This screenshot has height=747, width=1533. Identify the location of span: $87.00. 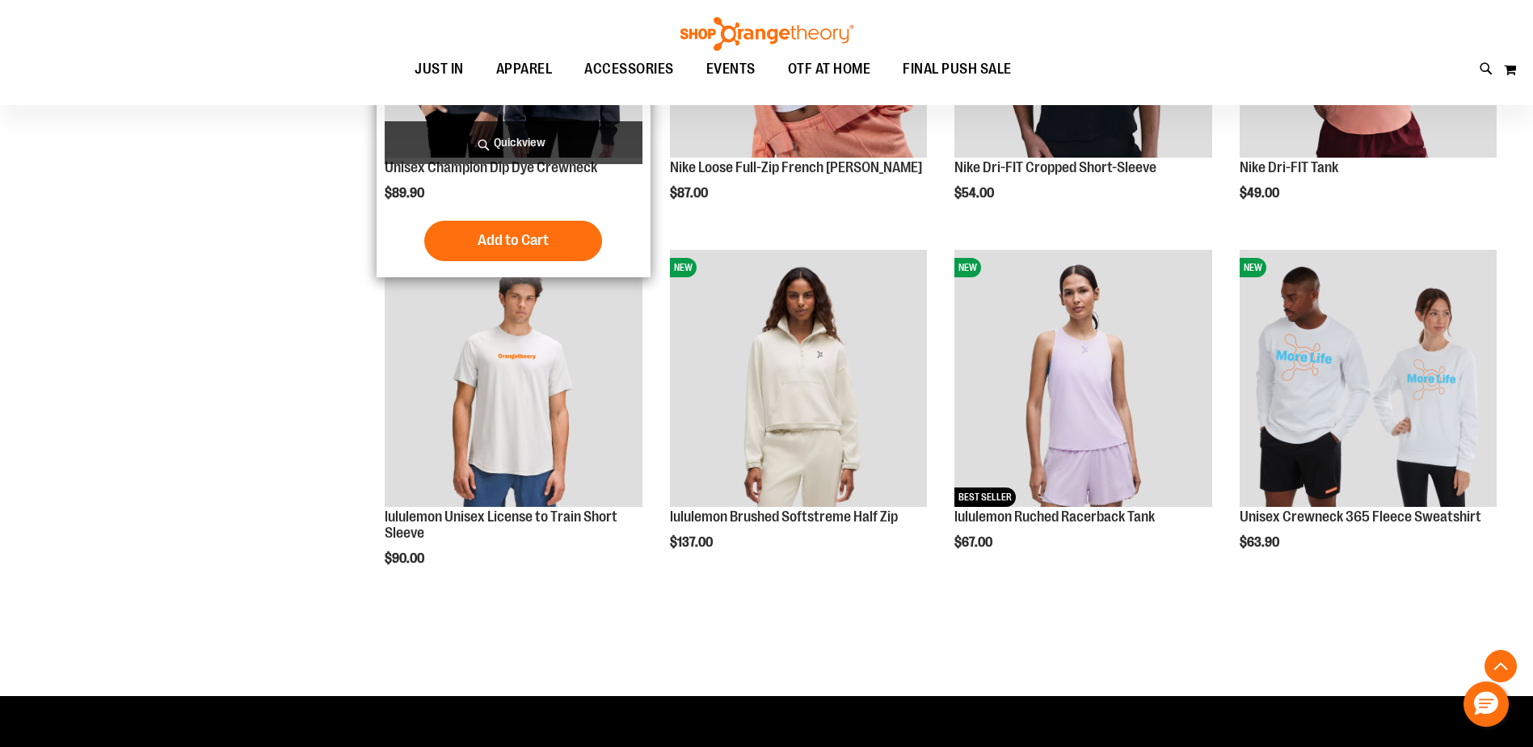
(690, 193).